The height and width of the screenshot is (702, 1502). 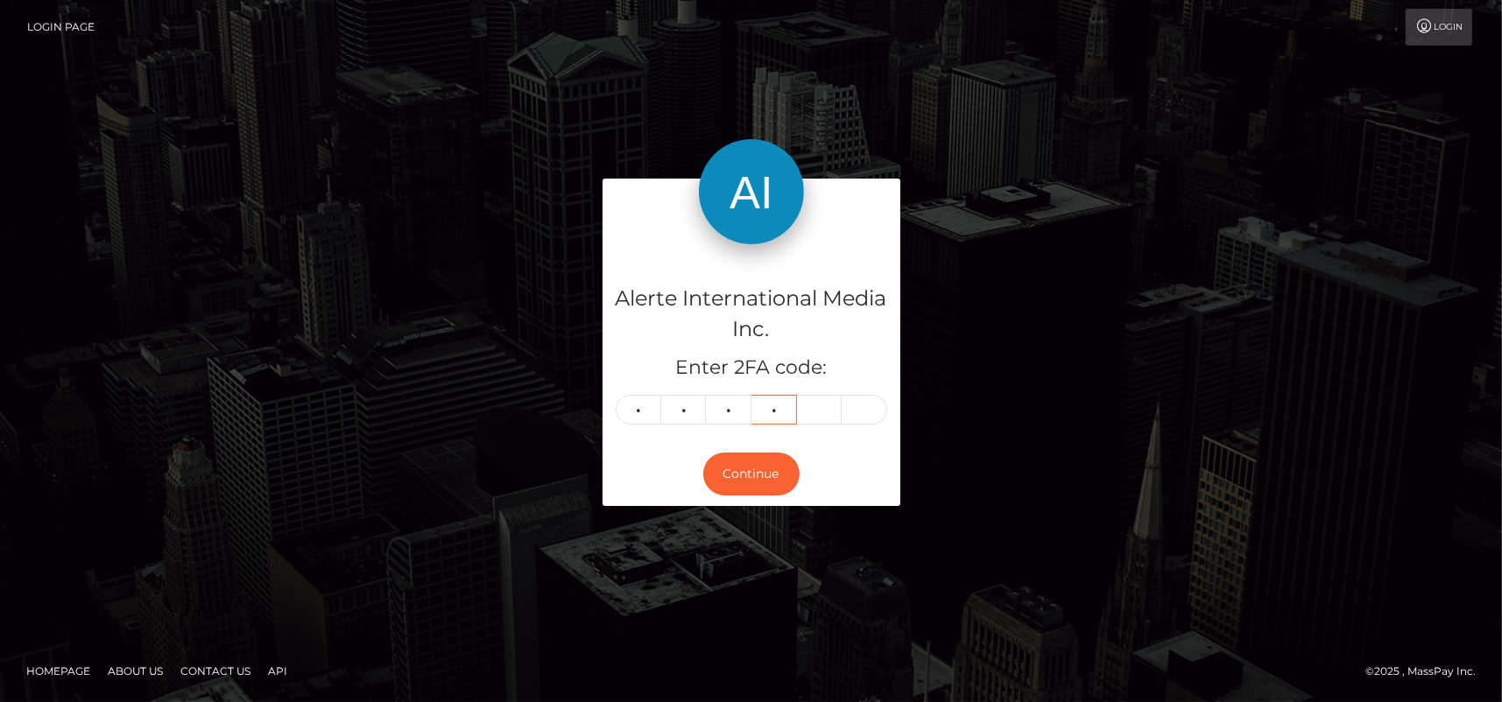 I want to click on a: Homepage, so click(x=58, y=671).